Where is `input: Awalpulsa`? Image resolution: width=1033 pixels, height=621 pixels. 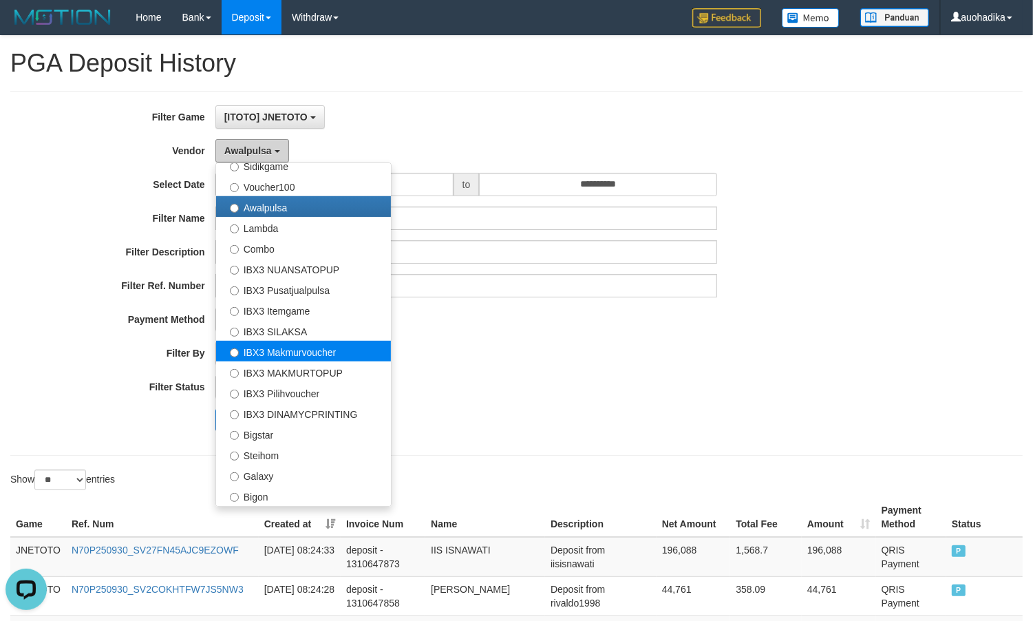 input: Awalpulsa is located at coordinates (234, 208).